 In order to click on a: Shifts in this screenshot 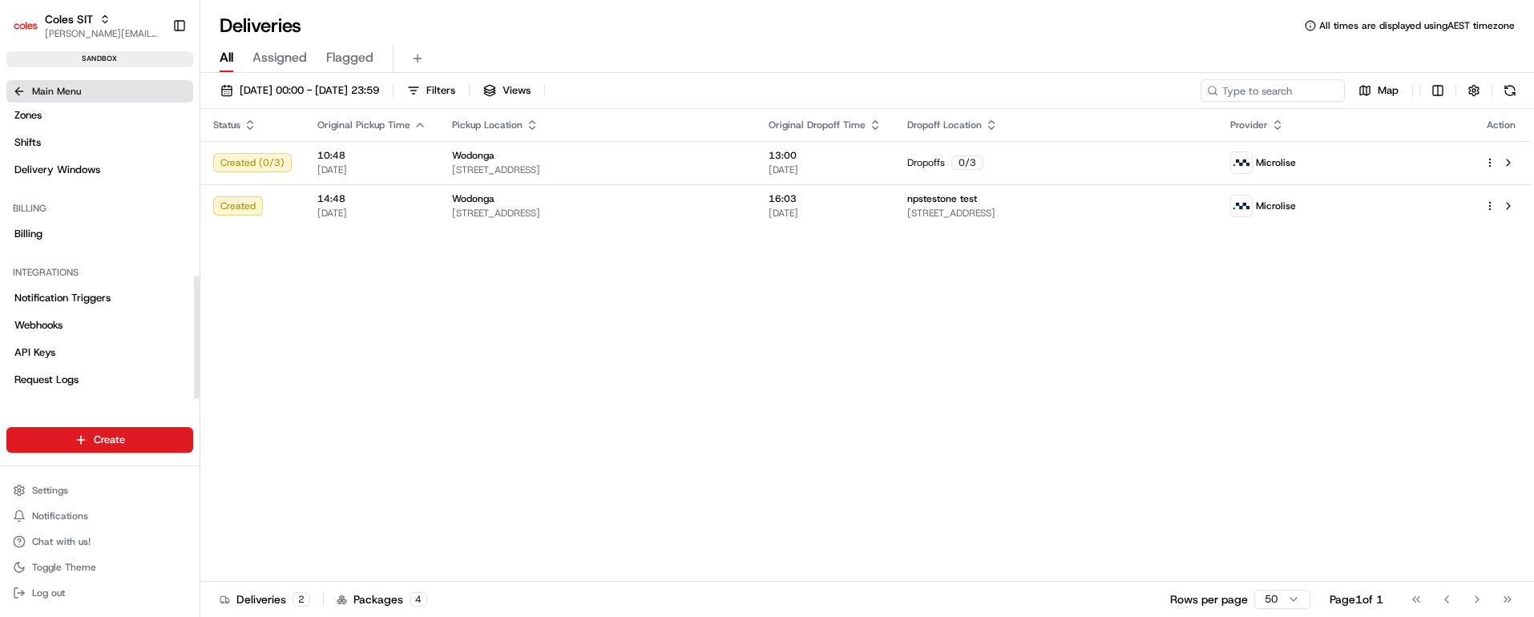, I will do `click(99, 143)`.